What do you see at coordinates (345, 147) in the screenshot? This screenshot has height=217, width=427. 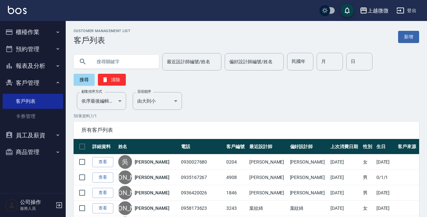 I see `th: 上次消費日期` at bounding box center [345, 147].